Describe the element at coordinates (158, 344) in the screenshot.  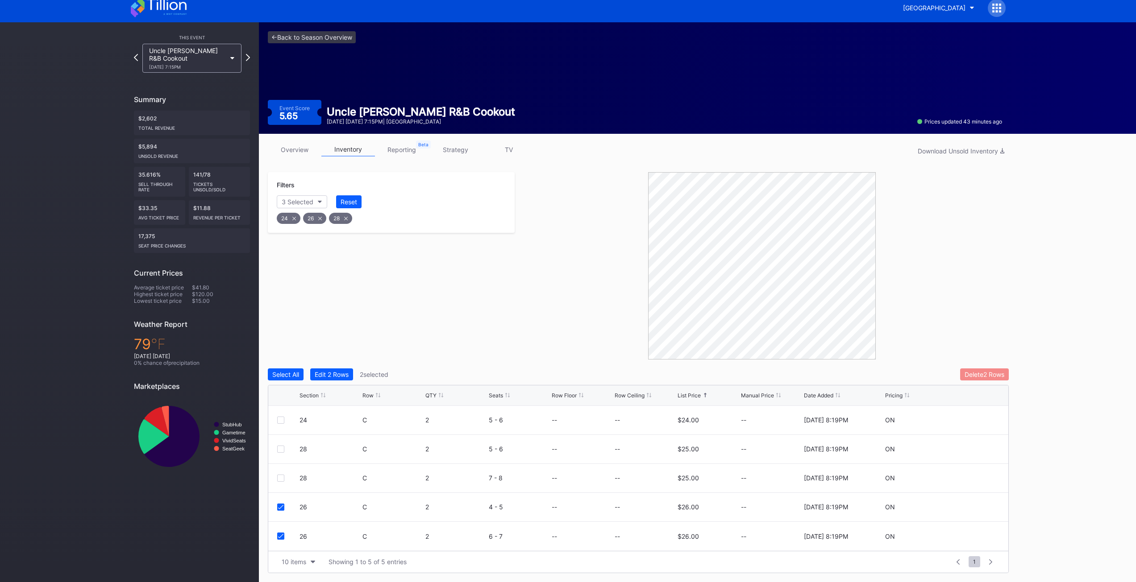
I see `span: ℉` at that location.